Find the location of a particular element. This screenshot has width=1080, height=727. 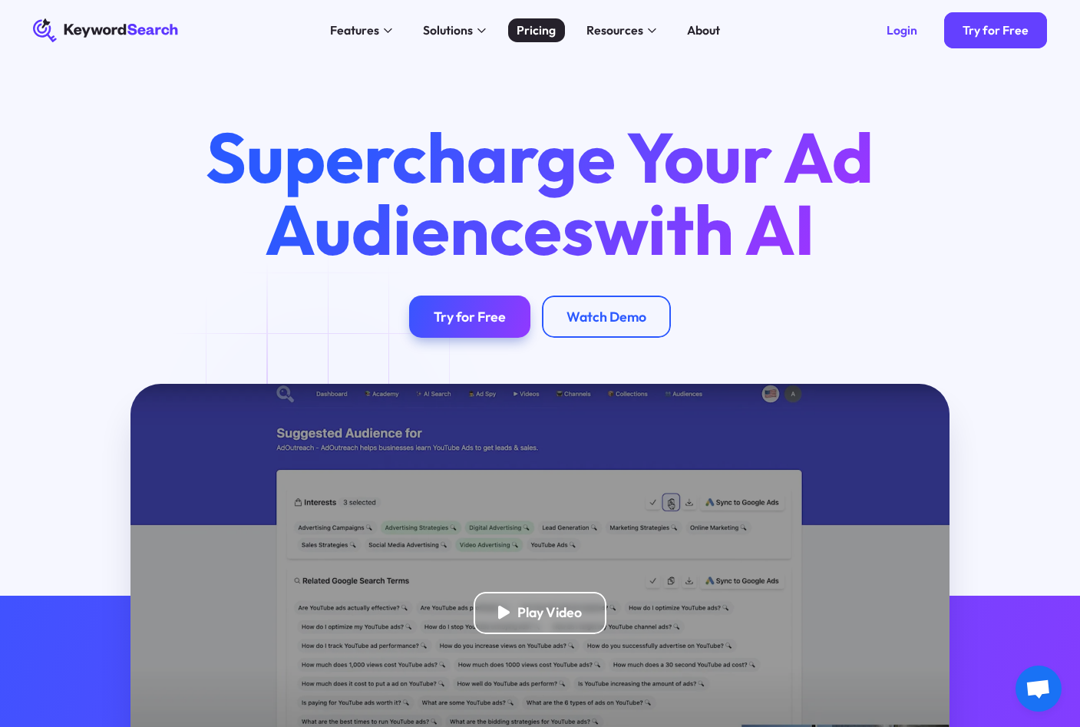

h1: Supercharge Your Ad Audiences is located at coordinates (539, 193).